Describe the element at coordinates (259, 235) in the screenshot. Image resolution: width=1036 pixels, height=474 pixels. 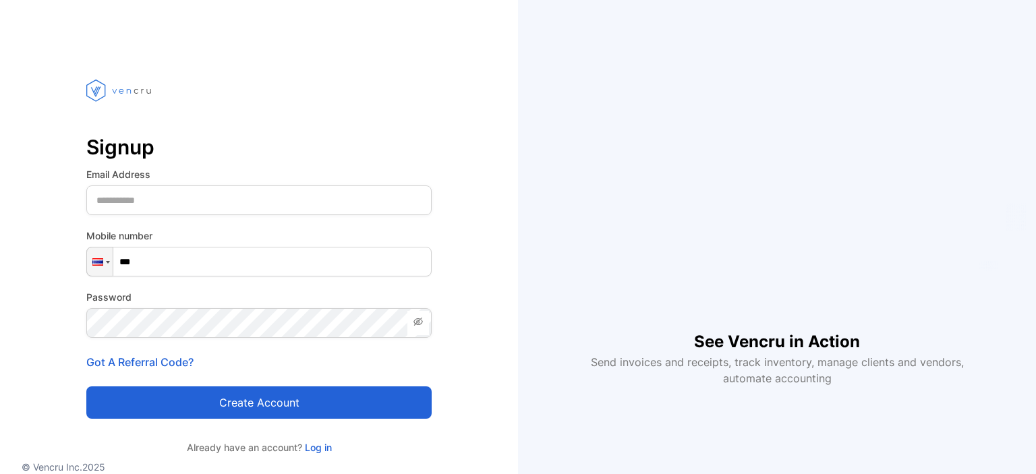
I see `label: Mobile number` at that location.